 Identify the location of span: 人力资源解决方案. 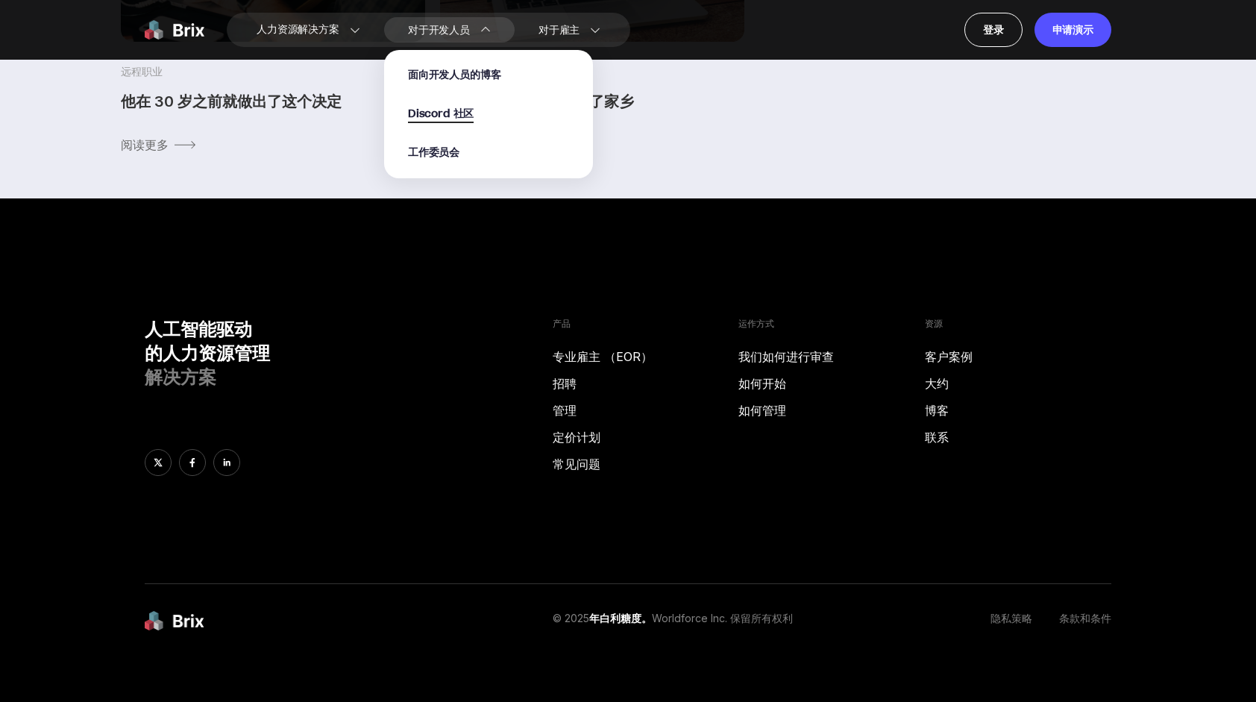
(297, 30).